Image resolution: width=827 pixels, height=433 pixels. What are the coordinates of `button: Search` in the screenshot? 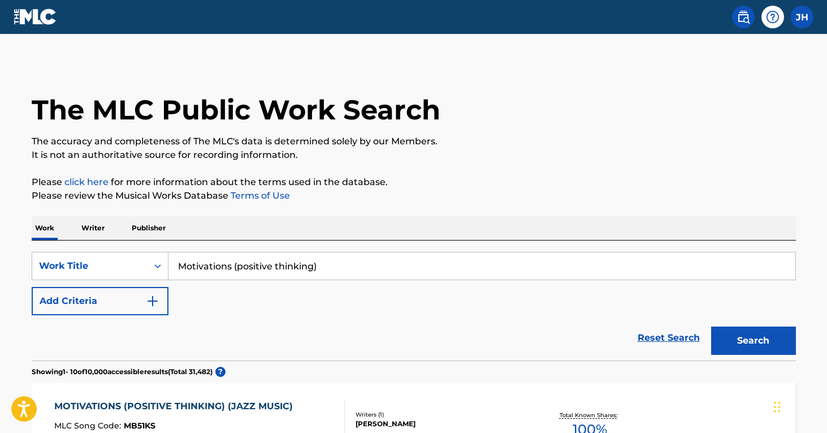 It's located at (754, 340).